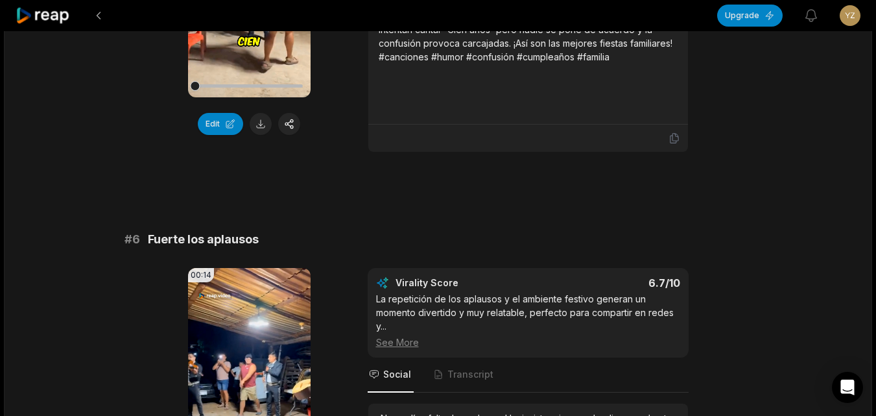 The height and width of the screenshot is (416, 876). I want to click on button: Edit, so click(220, 124).